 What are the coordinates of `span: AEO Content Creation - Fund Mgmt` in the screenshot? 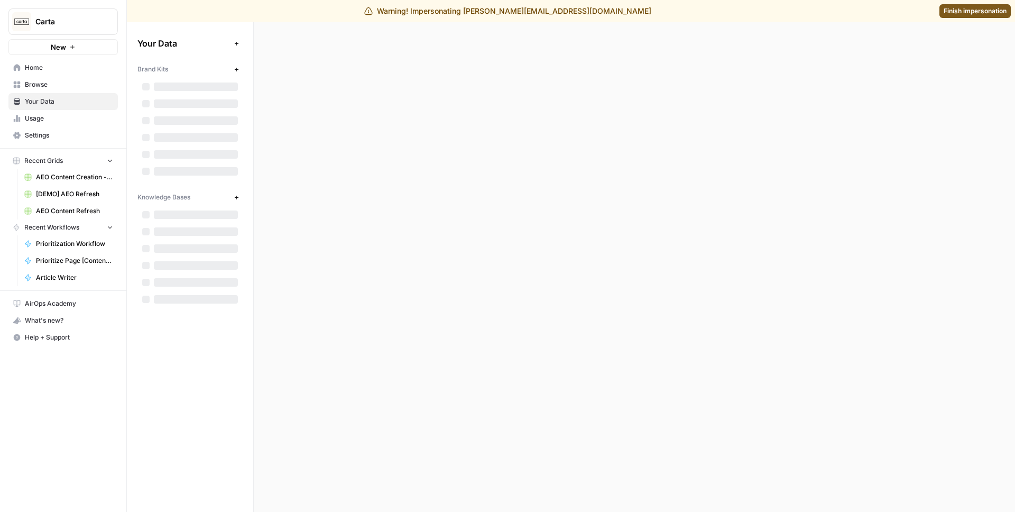 It's located at (75, 177).